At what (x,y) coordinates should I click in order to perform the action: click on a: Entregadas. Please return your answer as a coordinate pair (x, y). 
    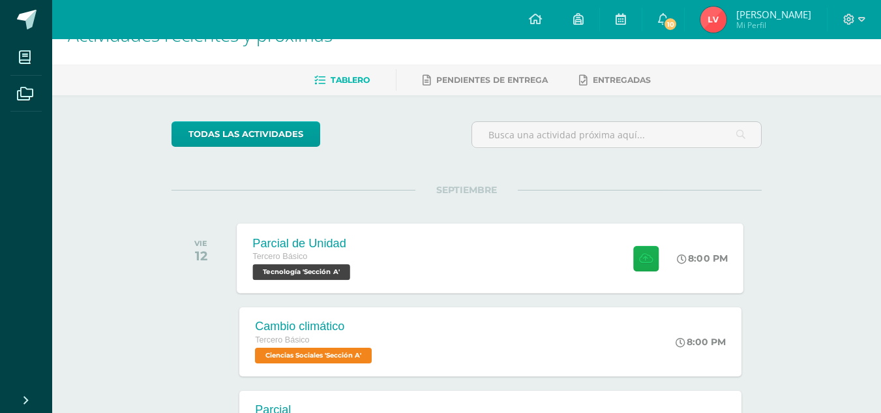
    Looking at the image, I should click on (615, 80).